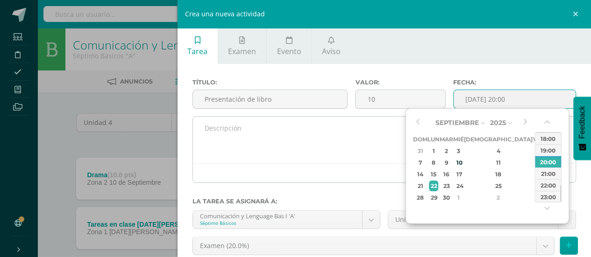 This screenshot has width=591, height=257. Describe the element at coordinates (277, 215) in the screenshot. I see `div: Comunicación y Lenguage Bas I 'A'` at that location.